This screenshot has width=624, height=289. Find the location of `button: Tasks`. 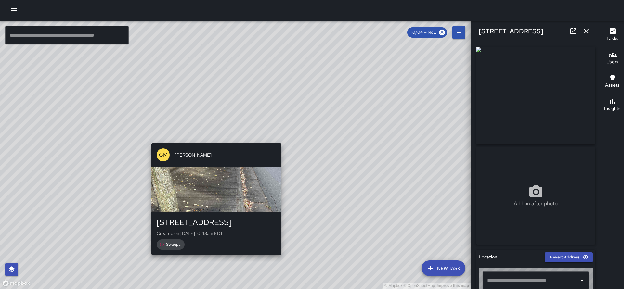

button: Tasks is located at coordinates (613, 35).